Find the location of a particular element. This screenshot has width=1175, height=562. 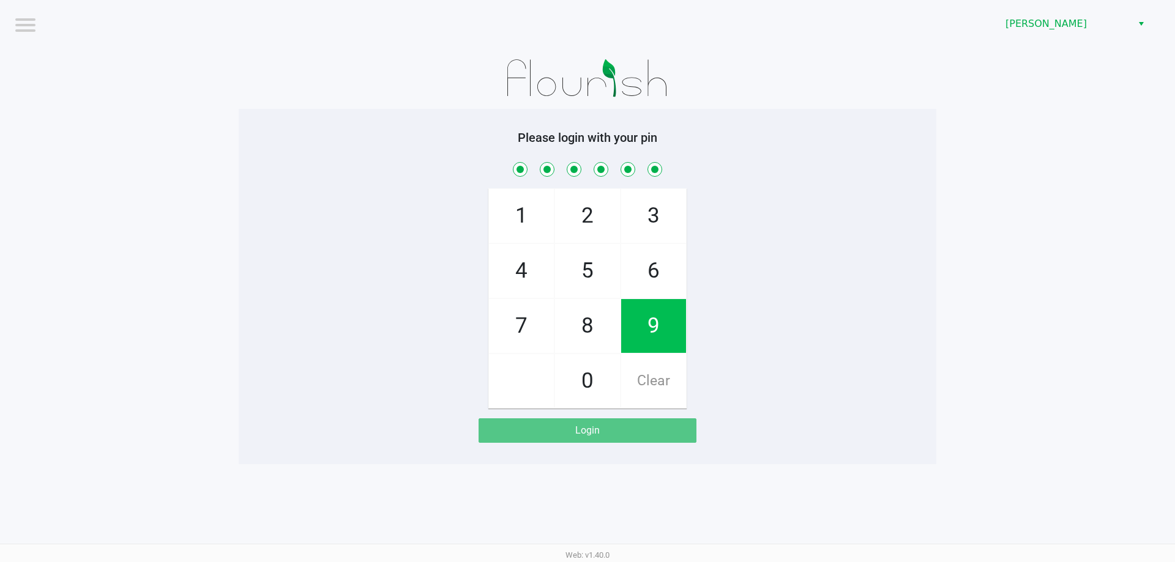

span: 0 is located at coordinates (587, 381).